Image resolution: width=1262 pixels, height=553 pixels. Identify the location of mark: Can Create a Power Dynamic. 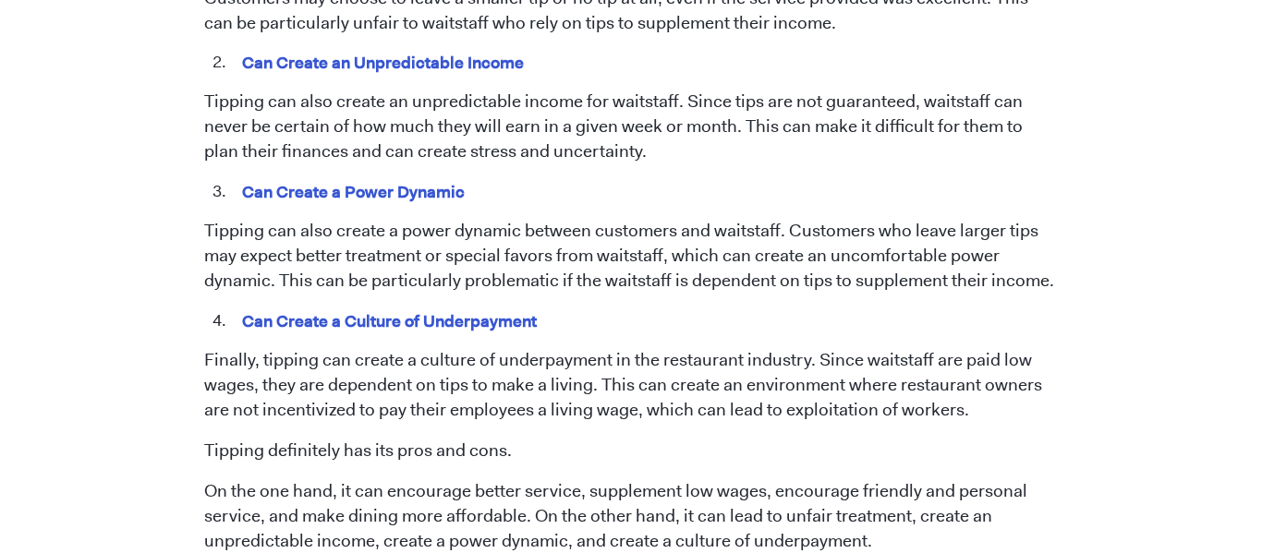
(354, 191).